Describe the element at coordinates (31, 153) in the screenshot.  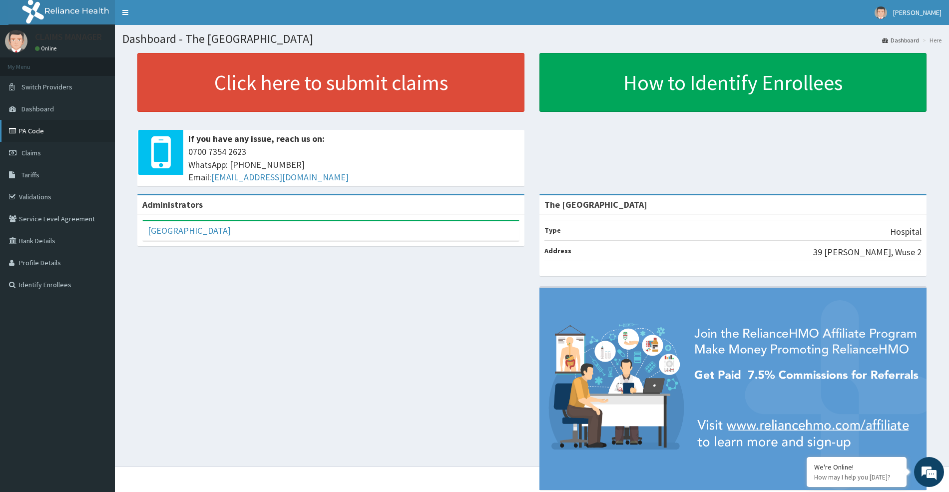
I see `span: Claims` at that location.